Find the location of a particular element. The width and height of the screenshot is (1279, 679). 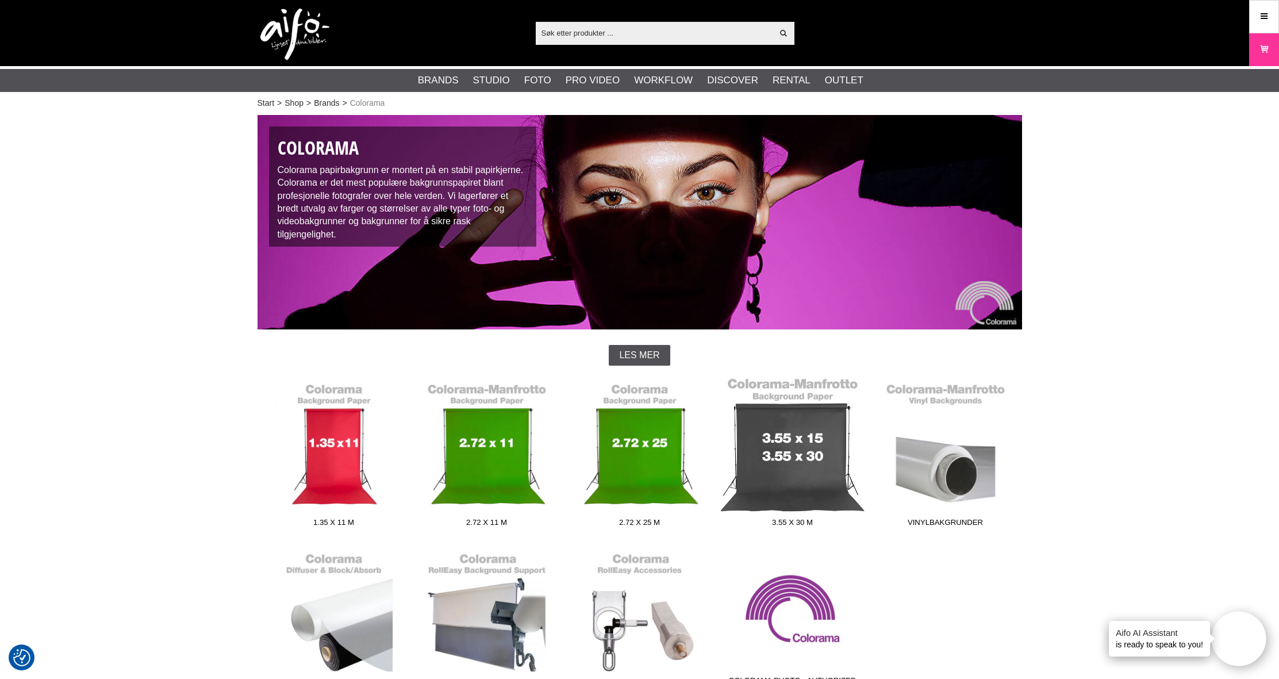

a: 1.35 x 11 m is located at coordinates (334, 455).